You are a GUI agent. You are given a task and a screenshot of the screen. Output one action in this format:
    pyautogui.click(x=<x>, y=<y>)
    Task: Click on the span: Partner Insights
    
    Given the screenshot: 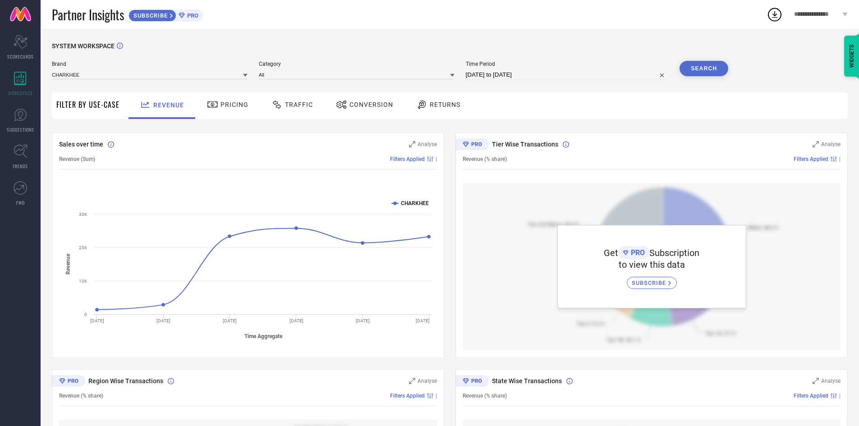 What is the action you would take?
    pyautogui.click(x=88, y=14)
    